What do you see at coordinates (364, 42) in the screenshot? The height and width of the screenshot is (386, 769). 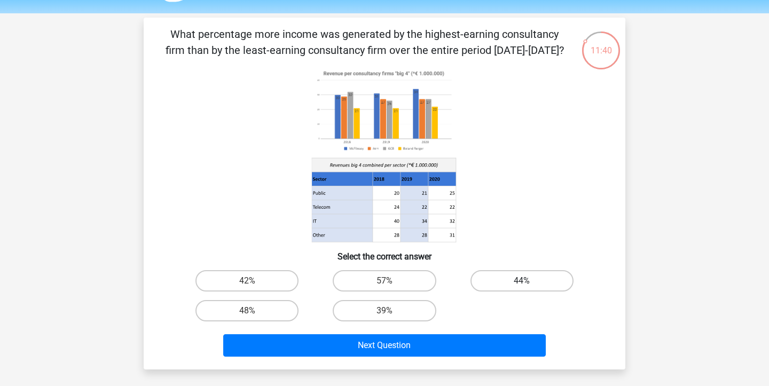 I see `p: What percentage more income was generated by the highest-earning consultancy firm than by the lea...` at bounding box center [364, 42].